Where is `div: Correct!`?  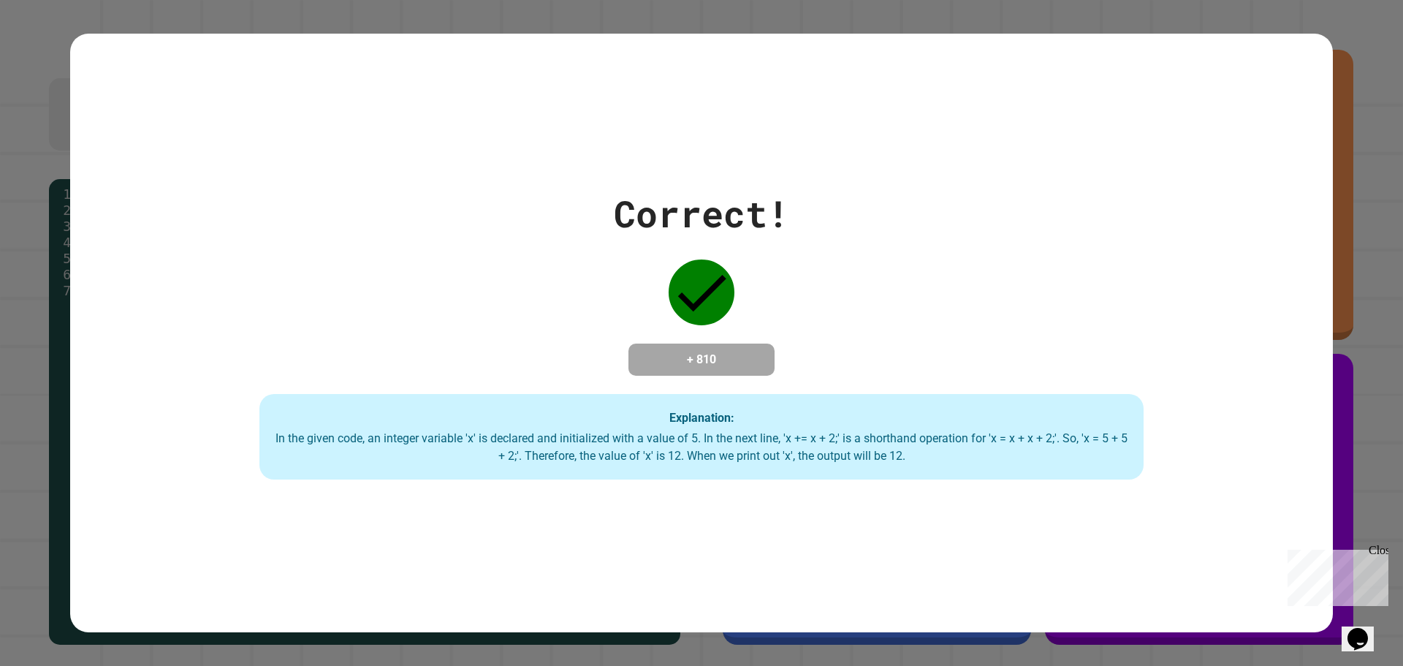
div: Correct! is located at coordinates (701, 213).